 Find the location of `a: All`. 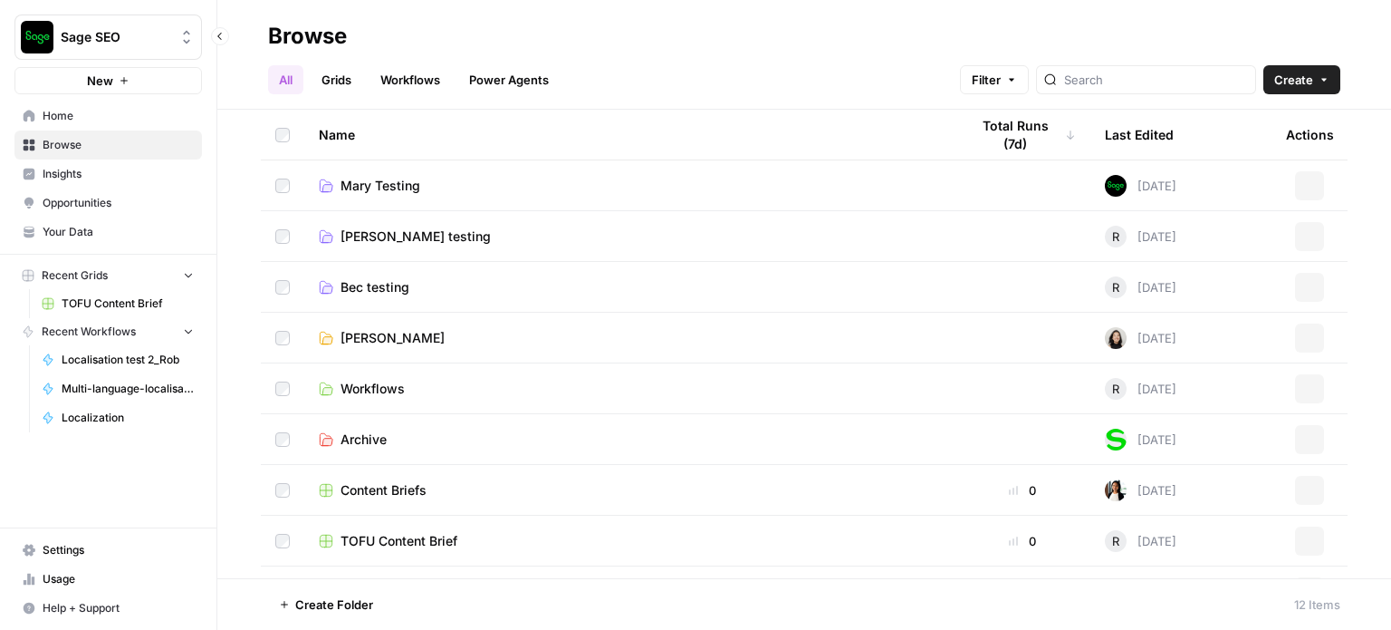

a: All is located at coordinates (285, 80).